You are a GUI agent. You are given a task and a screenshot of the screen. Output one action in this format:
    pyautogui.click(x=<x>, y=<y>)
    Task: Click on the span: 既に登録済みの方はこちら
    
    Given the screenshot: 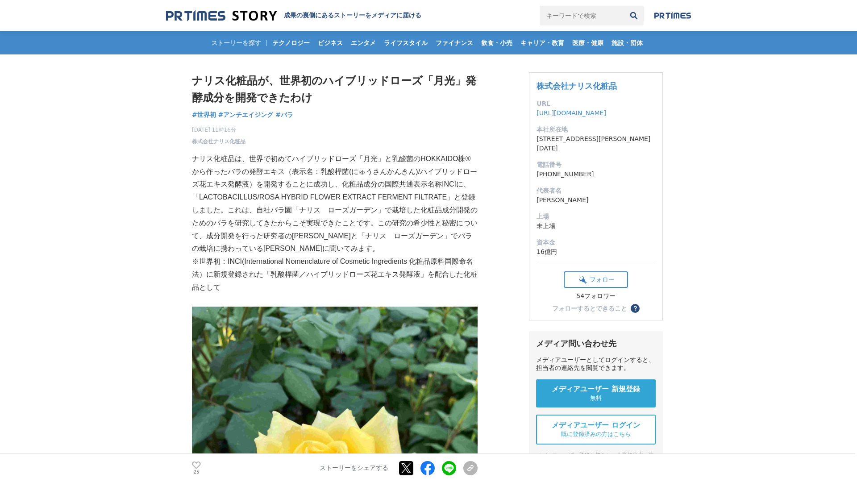 What is the action you would take?
    pyautogui.click(x=596, y=434)
    